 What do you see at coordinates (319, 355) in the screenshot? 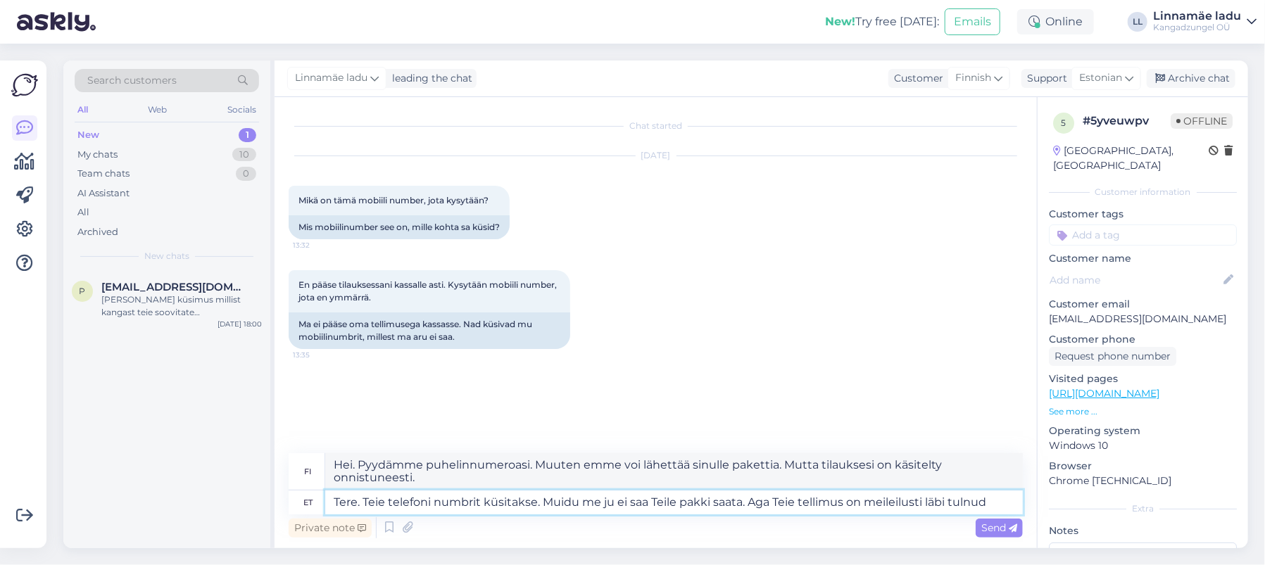
I see `span: 13:35` at bounding box center [319, 355].